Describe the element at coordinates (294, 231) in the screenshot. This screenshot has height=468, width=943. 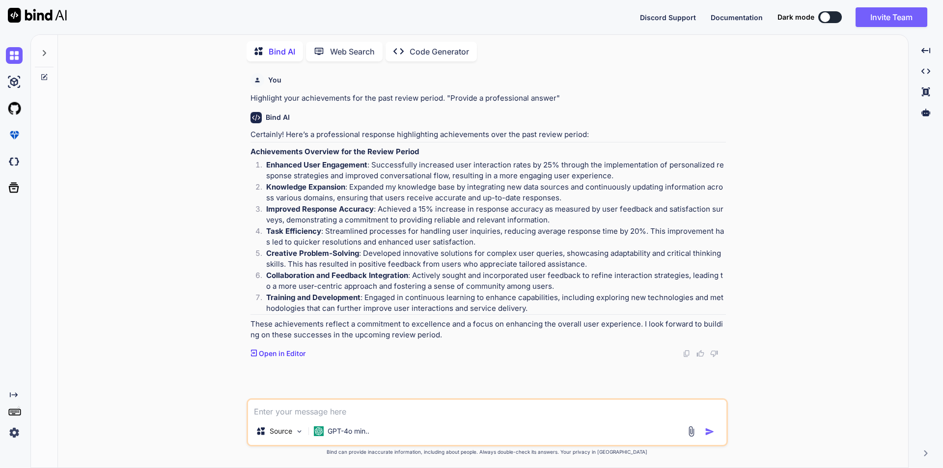
I see `strong: Task Efficiency` at that location.